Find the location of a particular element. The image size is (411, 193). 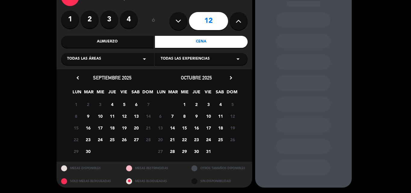

span: octubre 2025 is located at coordinates (196, 78).